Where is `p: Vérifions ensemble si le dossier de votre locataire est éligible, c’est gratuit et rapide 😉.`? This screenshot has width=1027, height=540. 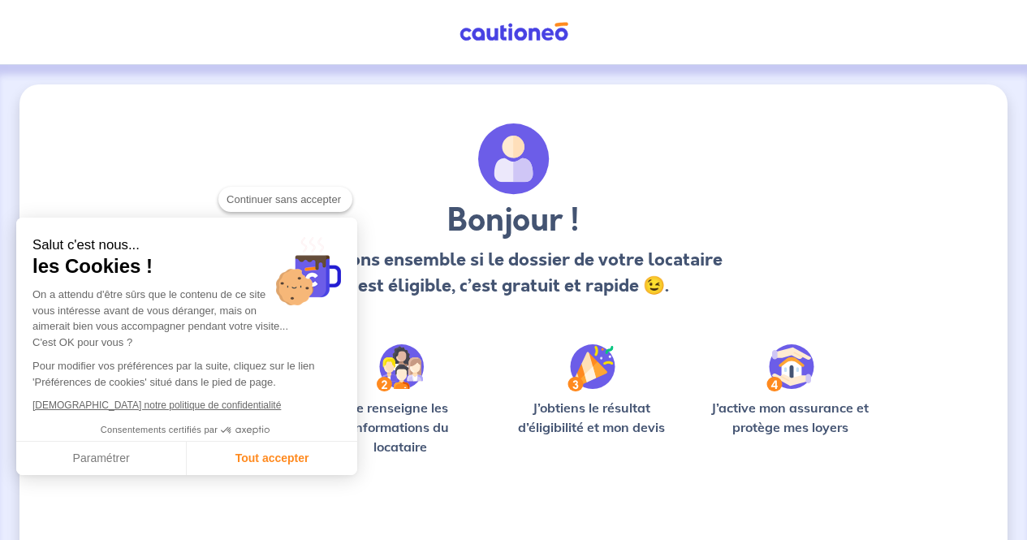
p: Vérifions ensemble si le dossier de votre locataire est éligible, c’est gratuit et rapide 😉. is located at coordinates (513, 273).